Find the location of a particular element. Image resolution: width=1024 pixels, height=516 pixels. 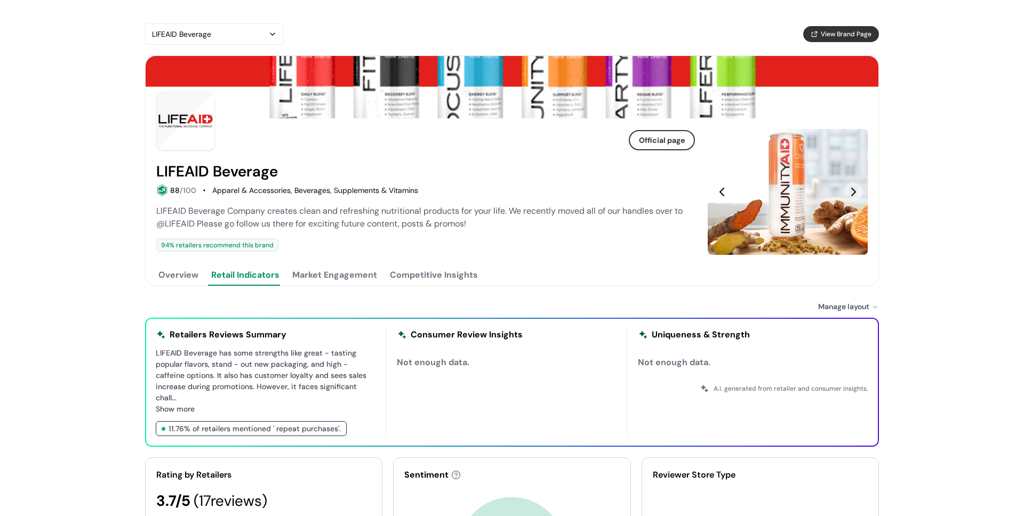

span: popular flavors, stand - out new packaging, and high - is located at coordinates (252, 364).